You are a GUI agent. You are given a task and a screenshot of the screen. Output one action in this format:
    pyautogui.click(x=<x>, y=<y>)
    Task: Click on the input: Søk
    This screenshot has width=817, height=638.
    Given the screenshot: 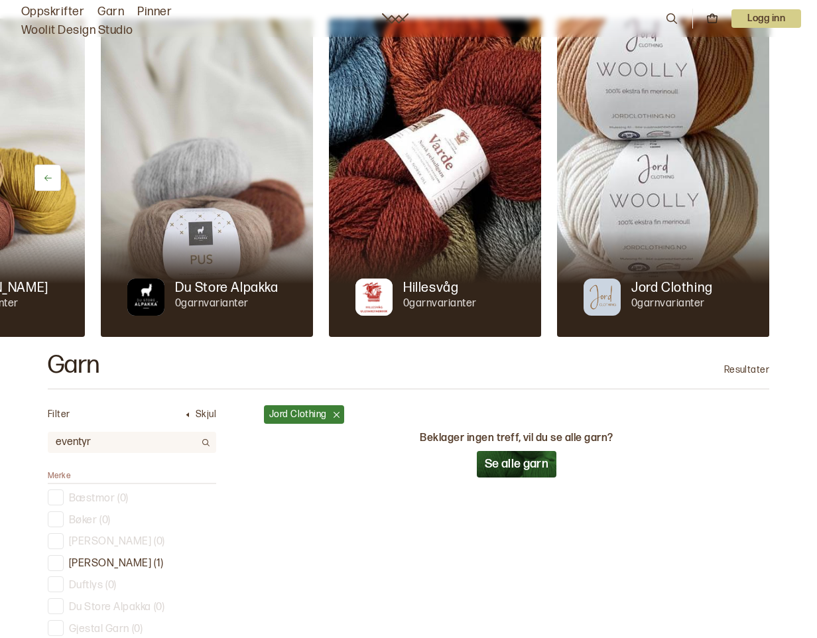 What is the action you would take?
    pyautogui.click(x=121, y=442)
    